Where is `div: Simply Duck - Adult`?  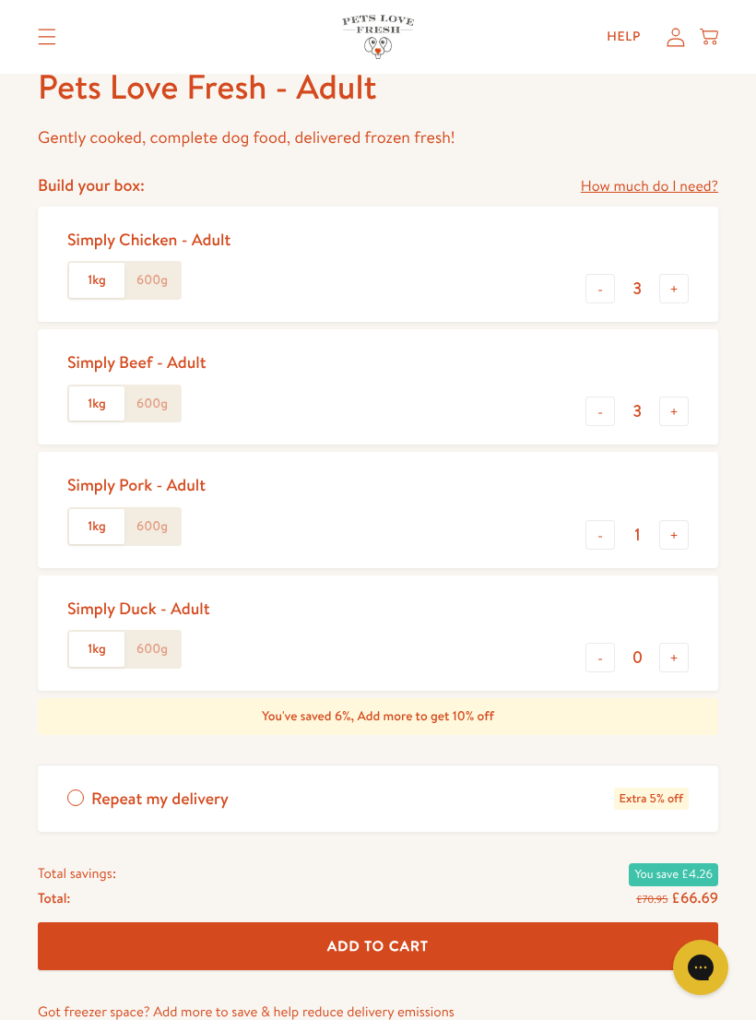 div: Simply Duck - Adult is located at coordinates (138, 608).